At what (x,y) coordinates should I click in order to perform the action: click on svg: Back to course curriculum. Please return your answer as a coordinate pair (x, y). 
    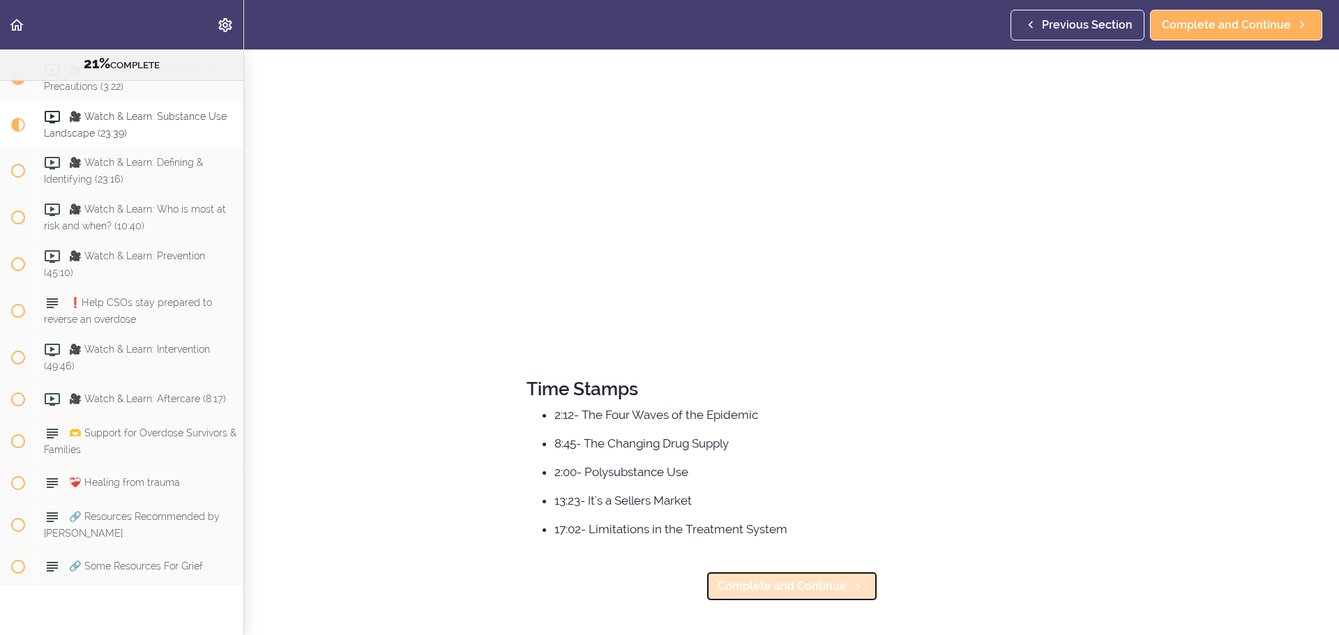
    Looking at the image, I should click on (17, 25).